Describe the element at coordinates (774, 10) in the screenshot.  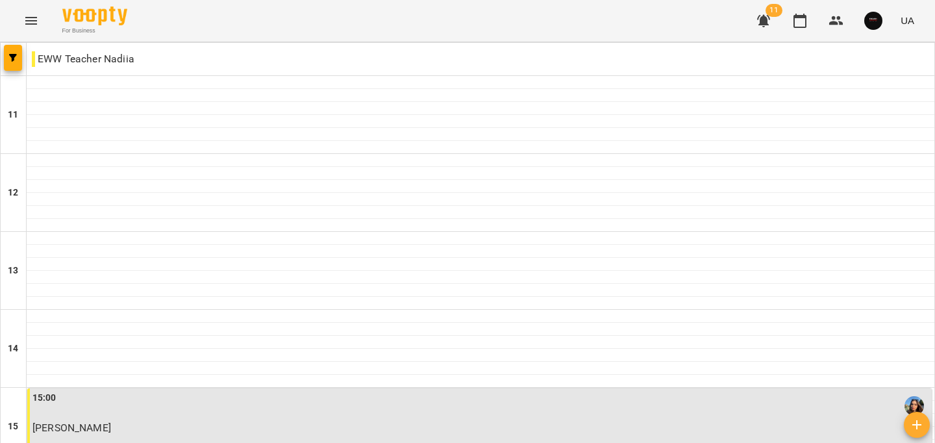
I see `span: 11` at that location.